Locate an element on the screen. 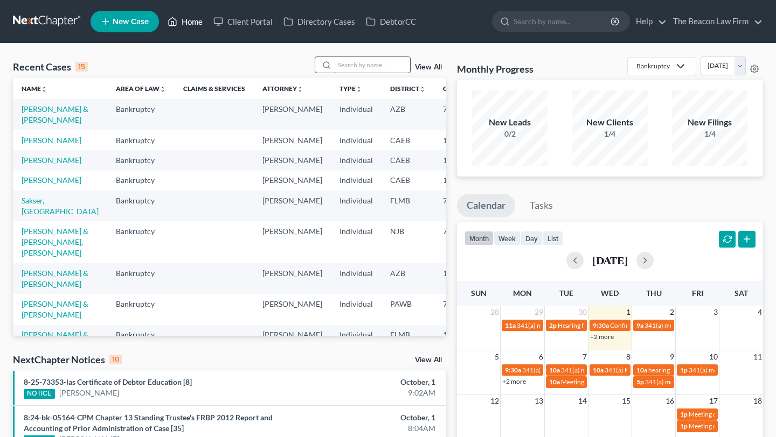  span: 3 is located at coordinates (715, 312).